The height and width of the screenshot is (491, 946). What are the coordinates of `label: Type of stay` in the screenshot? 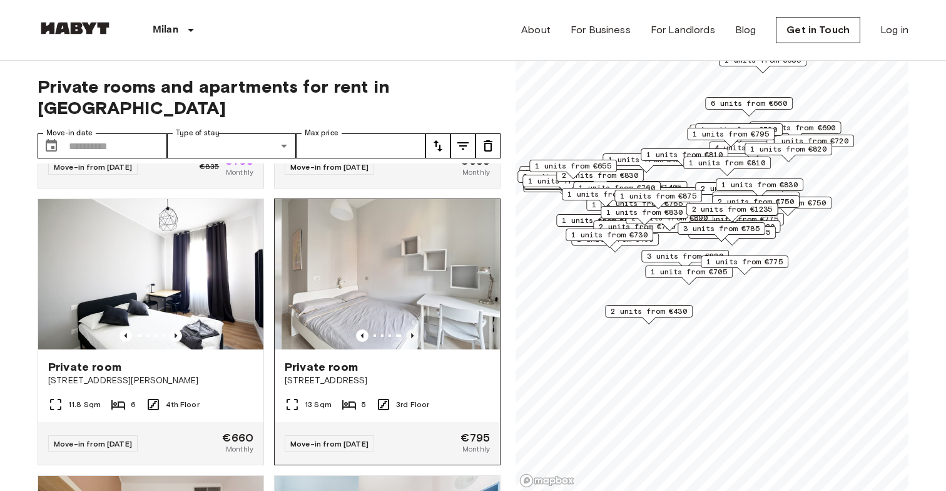 It's located at (198, 133).